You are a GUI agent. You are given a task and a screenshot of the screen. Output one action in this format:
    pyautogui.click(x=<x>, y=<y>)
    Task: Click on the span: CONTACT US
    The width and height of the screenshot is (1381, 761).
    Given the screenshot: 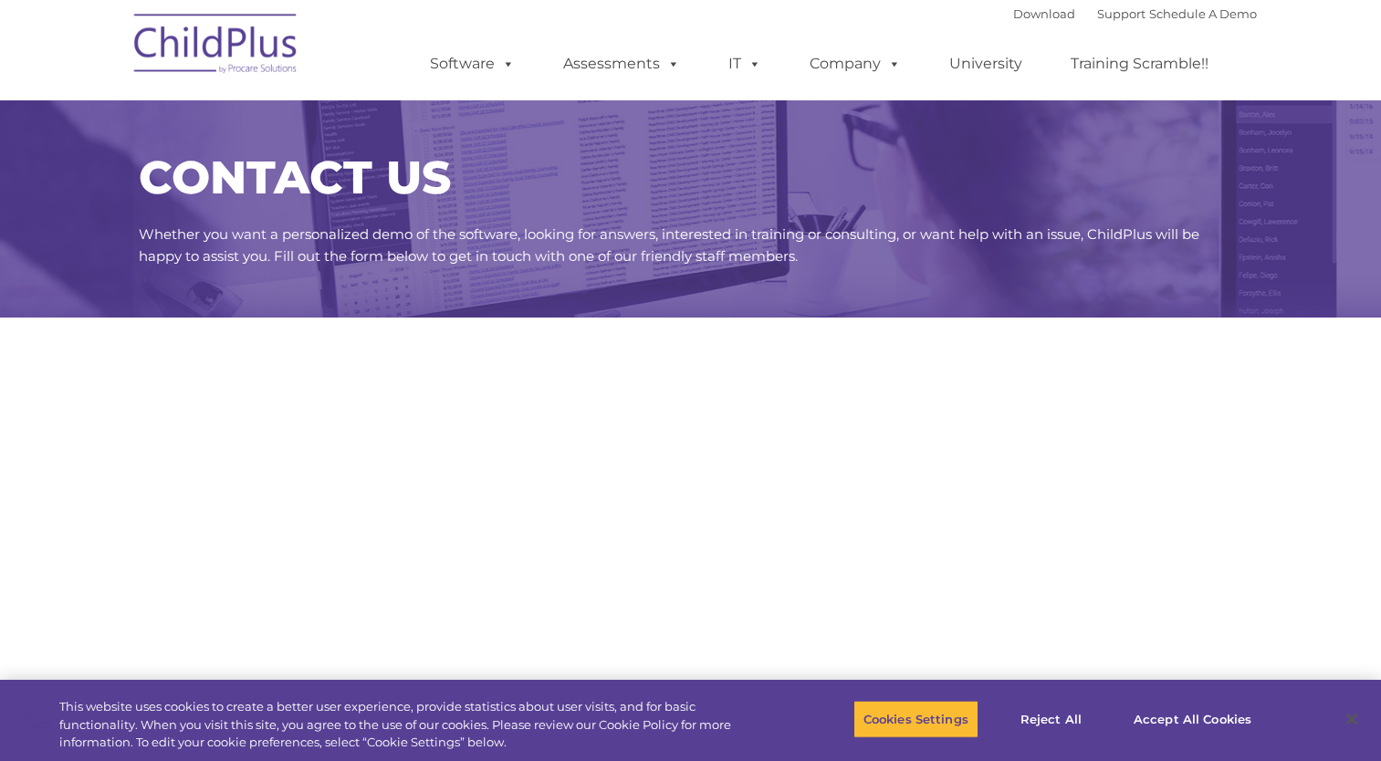 What is the action you would take?
    pyautogui.click(x=295, y=177)
    